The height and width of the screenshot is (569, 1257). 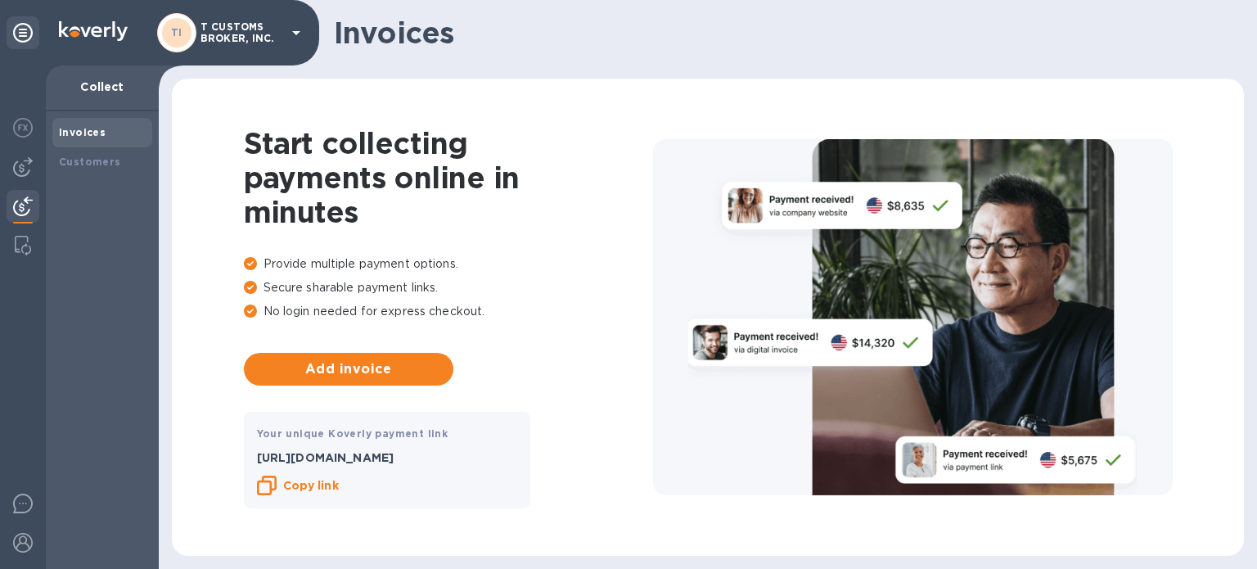 What do you see at coordinates (448, 178) in the screenshot?
I see `h1: Start collecting payments online in minutes` at bounding box center [448, 178].